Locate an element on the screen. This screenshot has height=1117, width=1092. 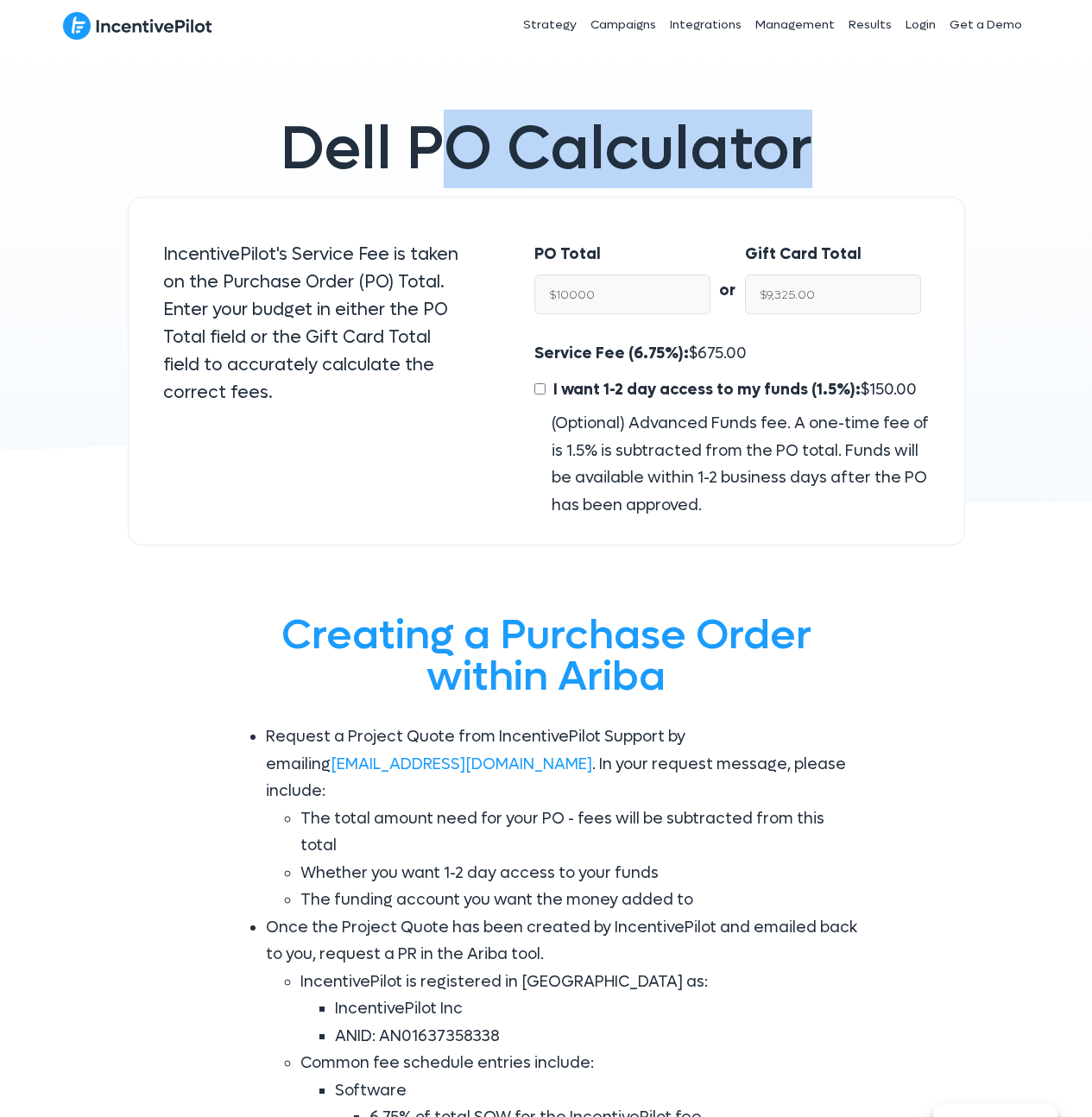
input: I want 1-2 day access to my funds (1.5%):$150.00 is located at coordinates (539, 389).